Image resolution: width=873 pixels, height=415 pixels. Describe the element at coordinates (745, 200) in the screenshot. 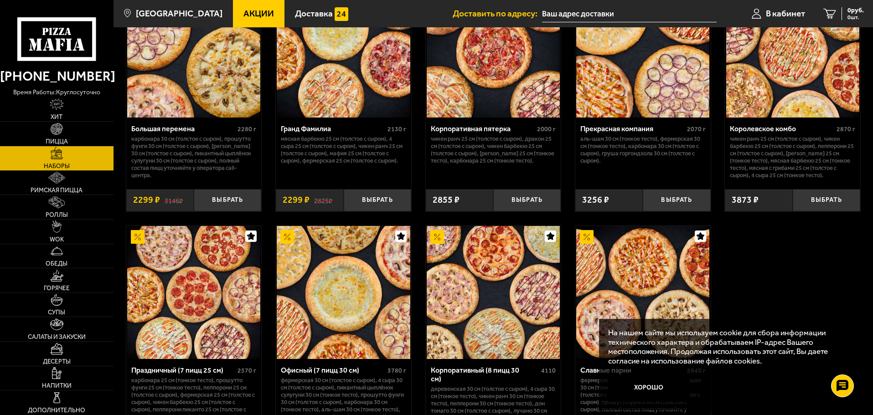

I see `span: 3873 ₽` at that location.